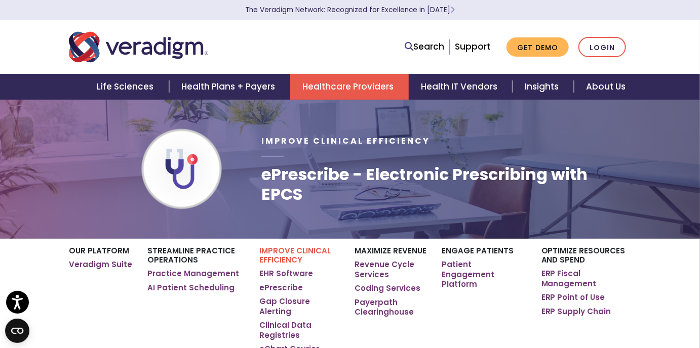 Image resolution: width=700 pixels, height=348 pixels. Describe the element at coordinates (606, 87) in the screenshot. I see `a: About Us` at that location.